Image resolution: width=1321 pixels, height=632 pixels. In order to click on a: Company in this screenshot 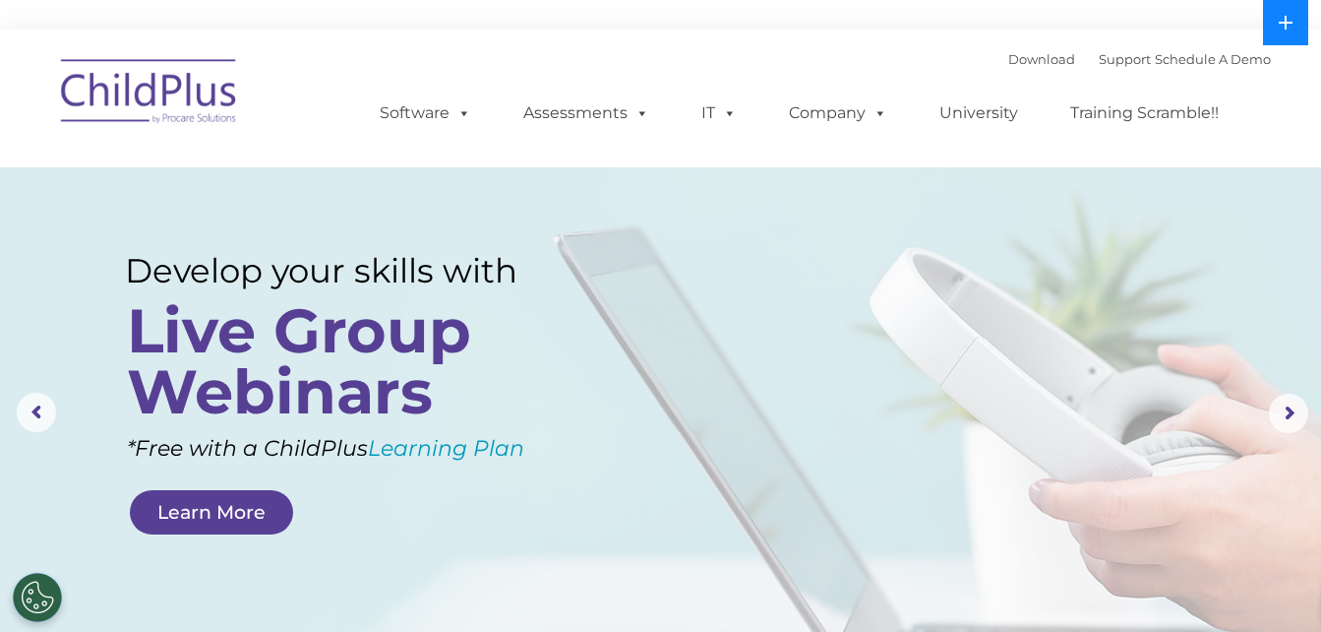, I will do `click(838, 113)`.